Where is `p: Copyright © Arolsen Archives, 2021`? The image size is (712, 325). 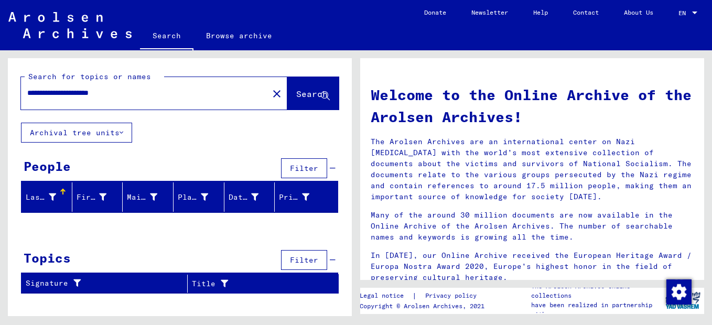
p: Copyright © Arolsen Archives, 2021 is located at coordinates (424, 306).